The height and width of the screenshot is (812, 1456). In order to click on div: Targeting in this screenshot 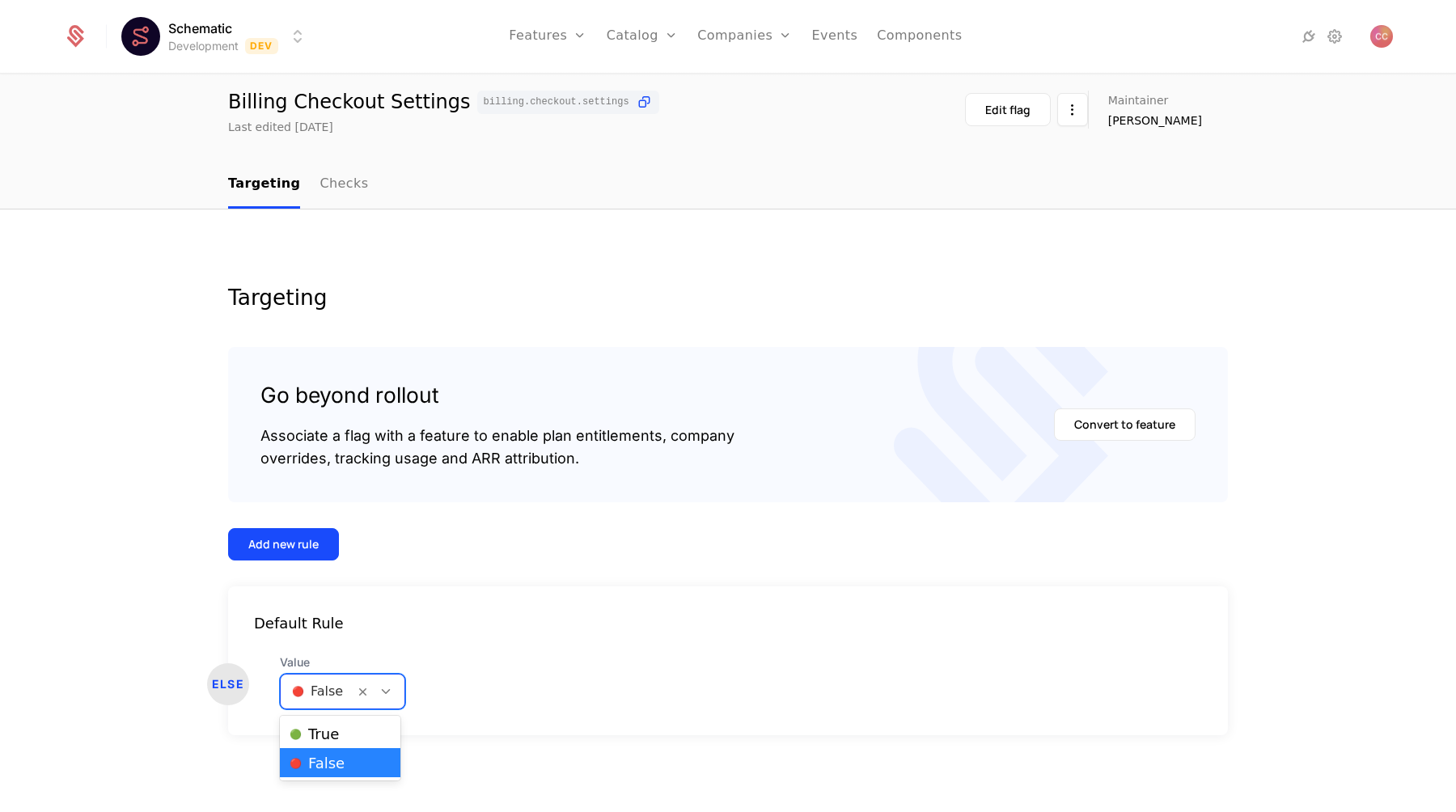, I will do `click(728, 297)`.